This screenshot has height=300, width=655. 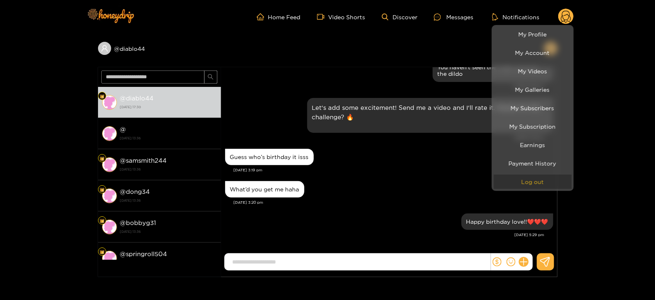 I want to click on a: My Subscribers, so click(x=533, y=108).